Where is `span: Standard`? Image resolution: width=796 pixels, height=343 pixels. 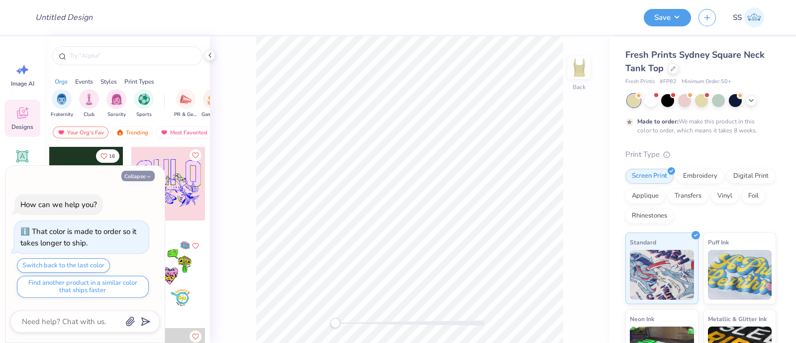 span: Standard is located at coordinates (643, 242).